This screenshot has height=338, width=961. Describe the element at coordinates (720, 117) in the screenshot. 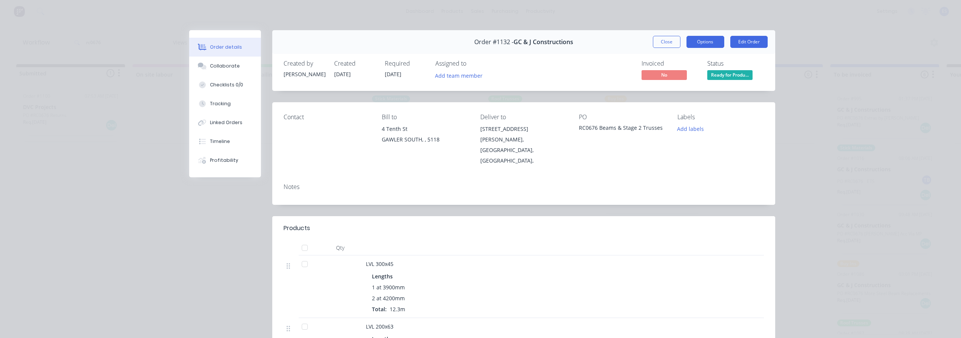

I see `div: Labels` at that location.